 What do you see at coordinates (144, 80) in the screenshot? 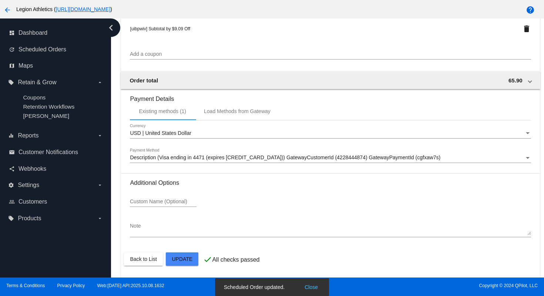
I see `span: Order total` at bounding box center [144, 80].